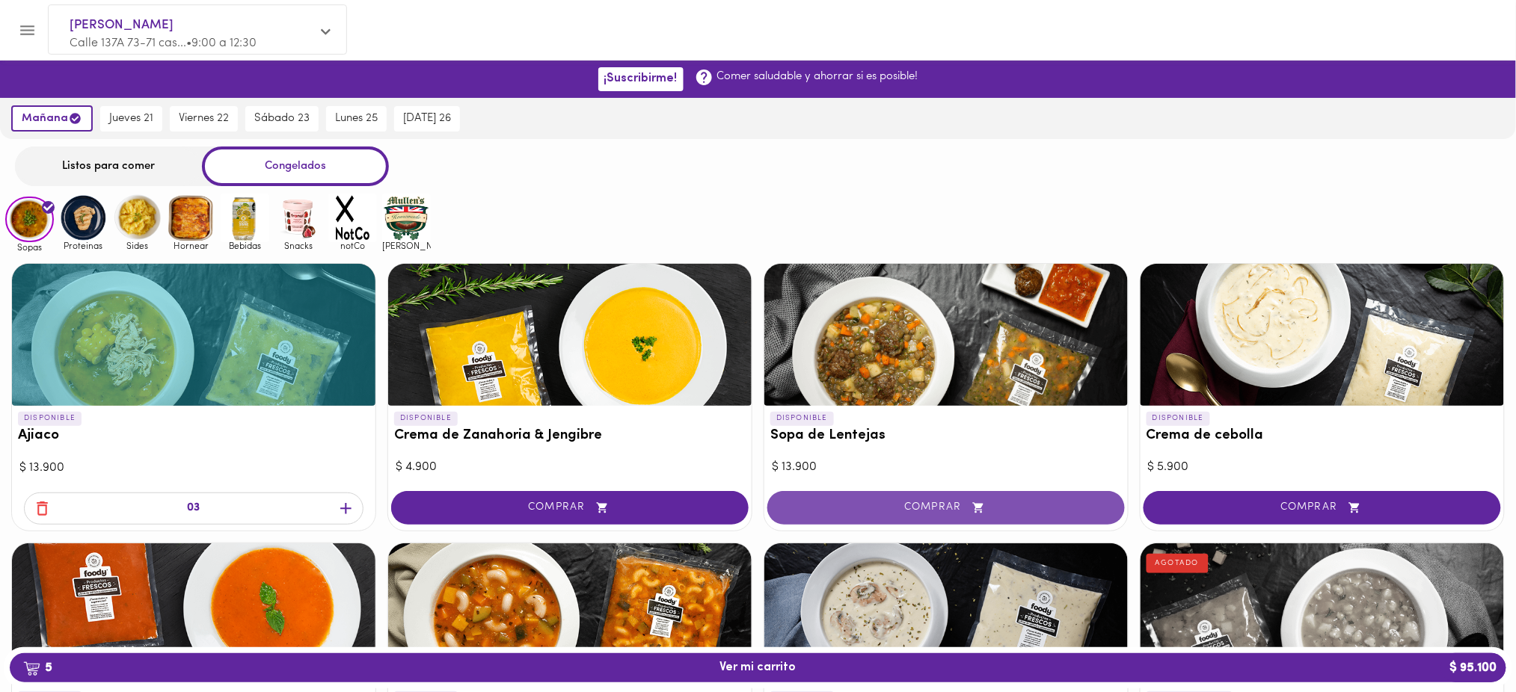 The width and height of the screenshot is (1516, 692). I want to click on img: mullens, so click(406, 218).